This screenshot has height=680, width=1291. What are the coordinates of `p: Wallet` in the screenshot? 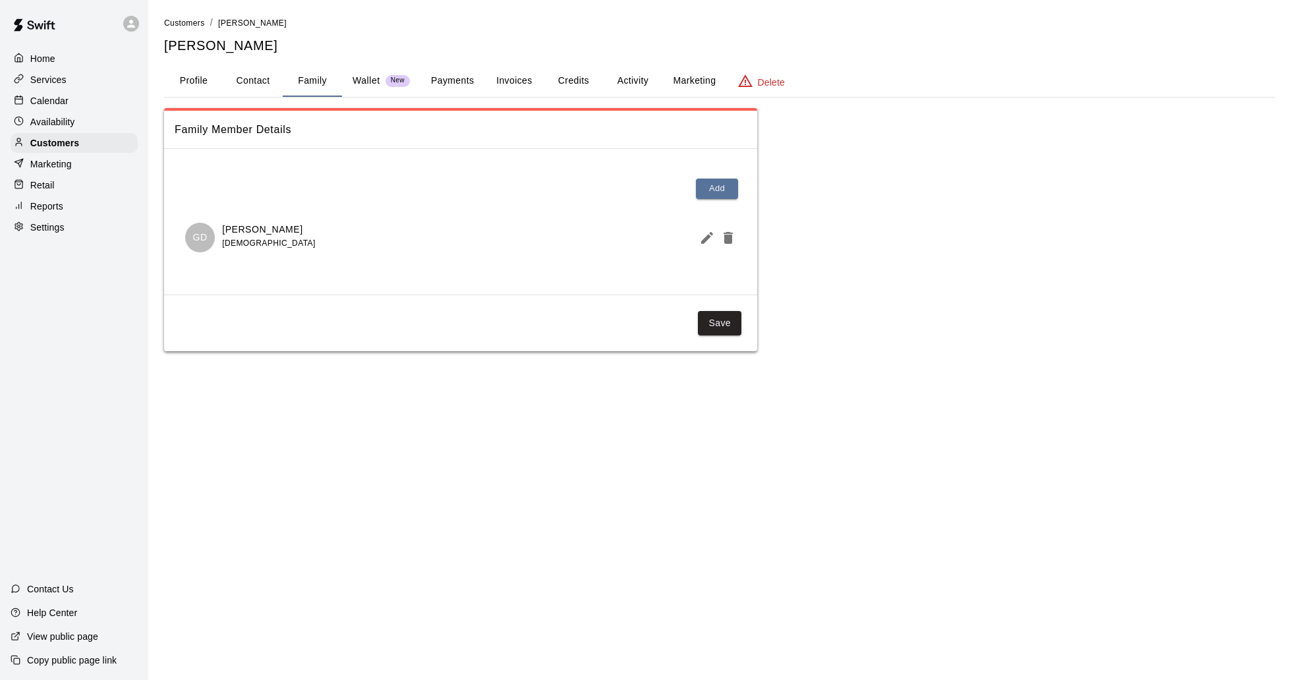 It's located at (366, 80).